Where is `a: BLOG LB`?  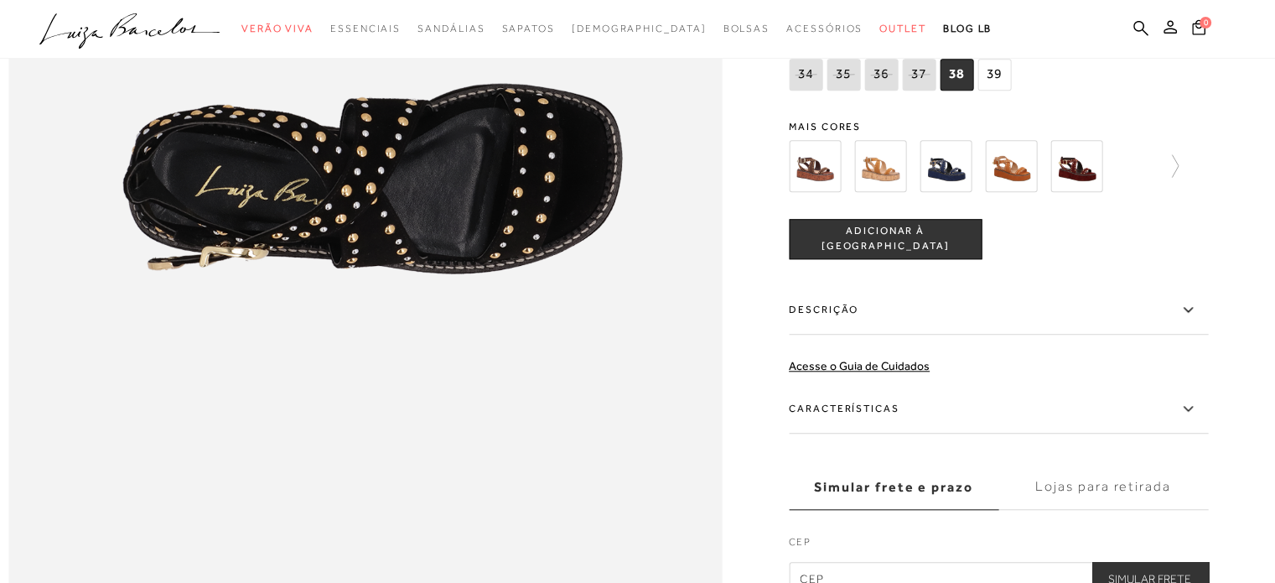 a: BLOG LB is located at coordinates (968, 29).